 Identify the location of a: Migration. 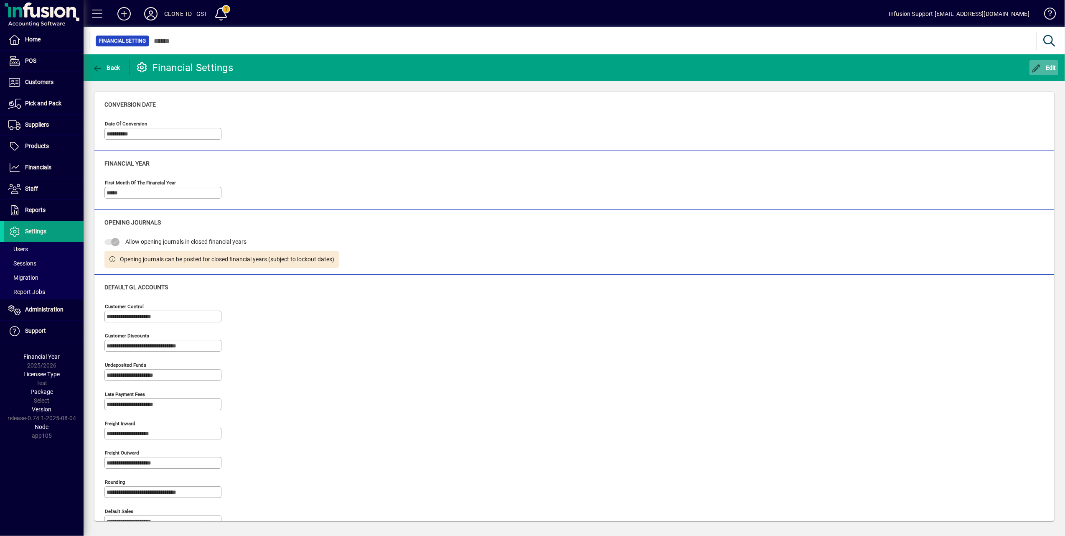
(44, 277).